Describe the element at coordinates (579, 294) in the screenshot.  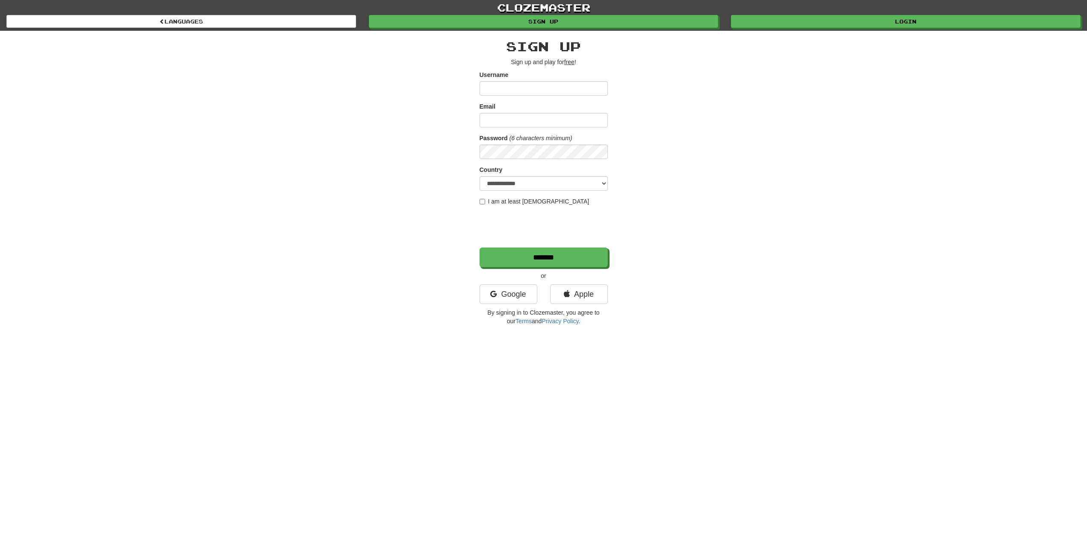
I see `a: Apple` at that location.